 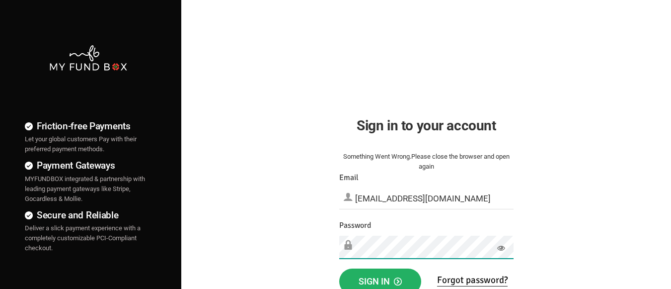 What do you see at coordinates (426, 125) in the screenshot?
I see `h2: Sign in to your account` at bounding box center [426, 125].